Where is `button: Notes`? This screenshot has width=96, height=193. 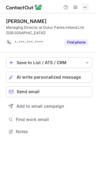
button: Notes is located at coordinates (49, 132).